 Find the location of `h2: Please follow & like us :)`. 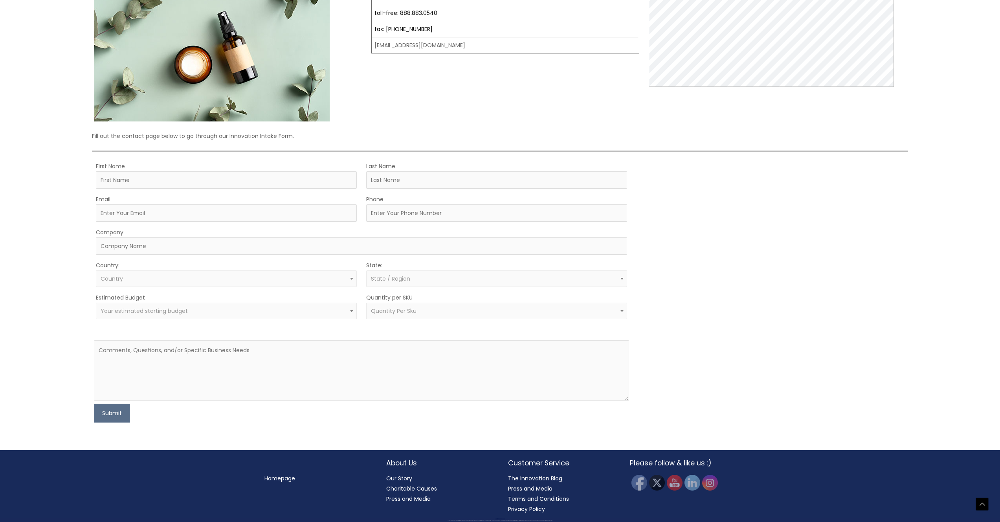

h2: Please follow & like us :) is located at coordinates (683, 463).